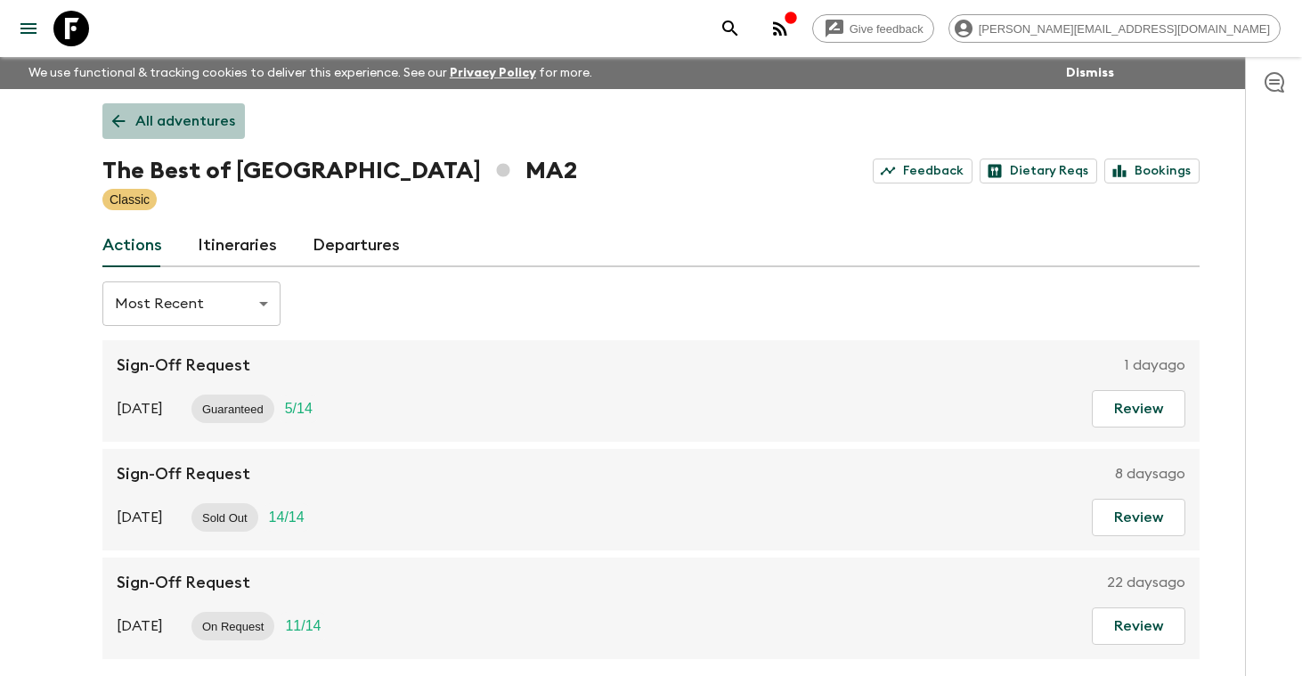  What do you see at coordinates (191, 304) in the screenshot?
I see `div: Most Recent` at bounding box center [191, 304].